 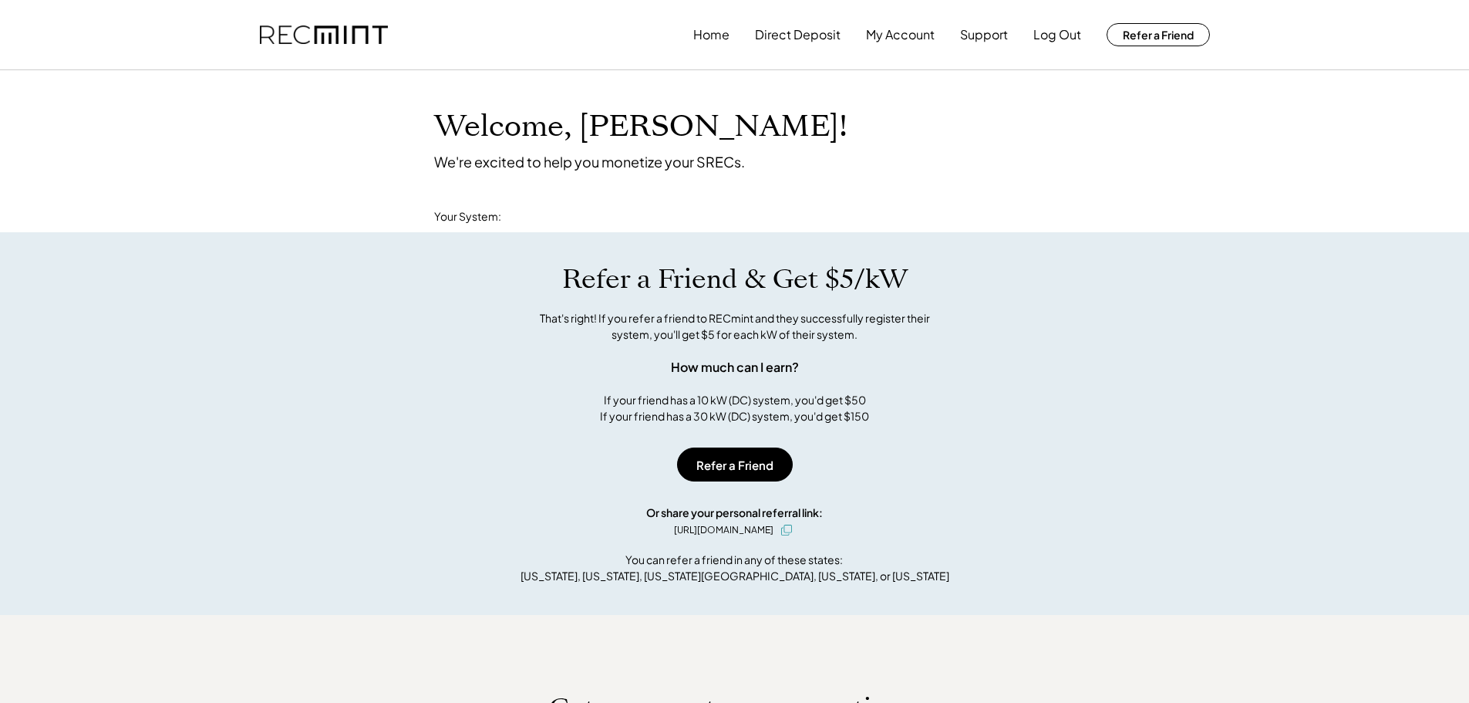 What do you see at coordinates (324, 35) in the screenshot?
I see `img: recmint-logotype%403x.png` at bounding box center [324, 35].